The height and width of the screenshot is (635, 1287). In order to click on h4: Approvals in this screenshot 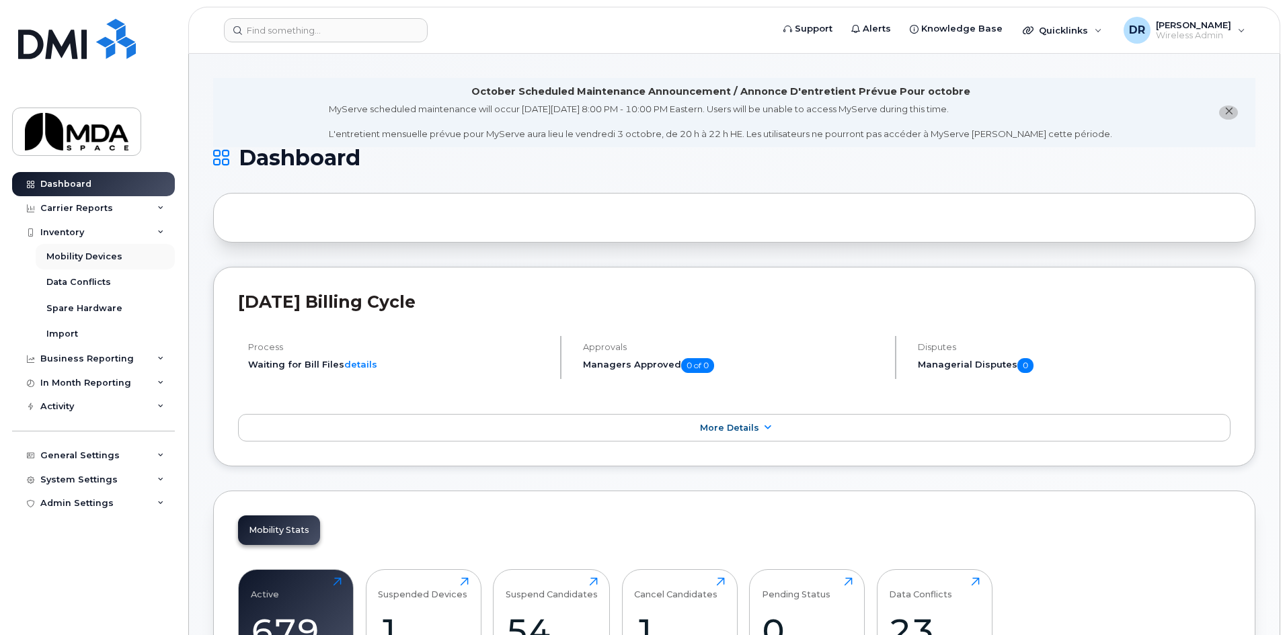, I will do `click(733, 347)`.